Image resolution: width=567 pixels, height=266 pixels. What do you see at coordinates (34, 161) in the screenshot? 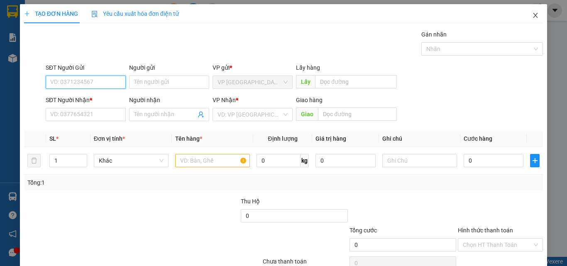
I see `button: delete` at bounding box center [34, 161].